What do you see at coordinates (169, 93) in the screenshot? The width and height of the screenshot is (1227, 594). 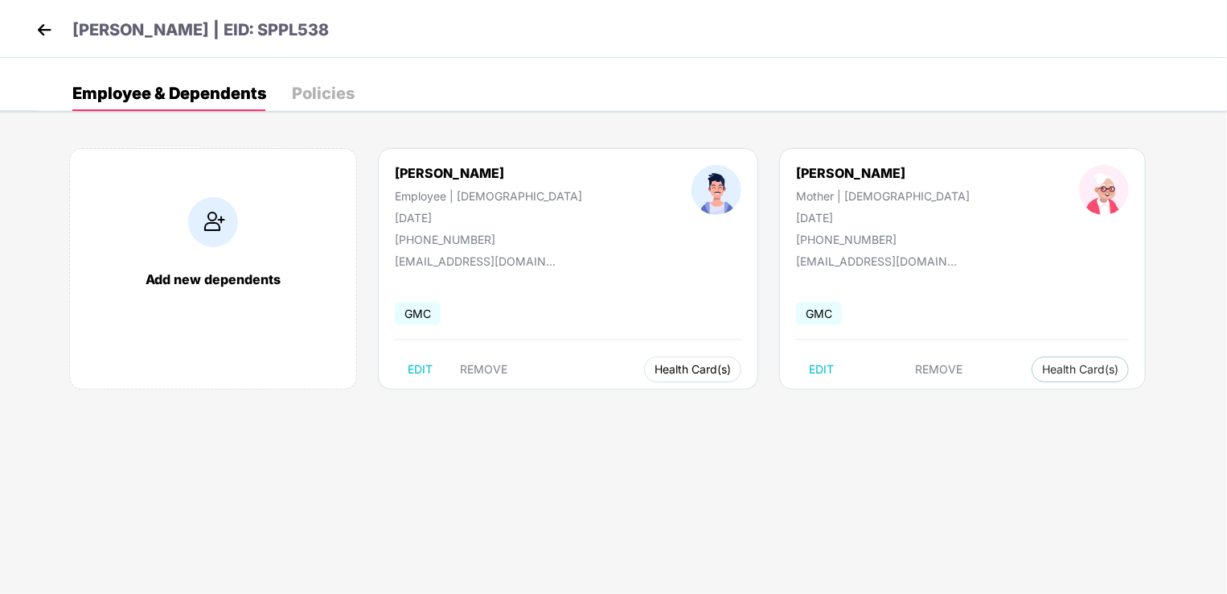 I see `div: Employee & Dependents` at bounding box center [169, 93].